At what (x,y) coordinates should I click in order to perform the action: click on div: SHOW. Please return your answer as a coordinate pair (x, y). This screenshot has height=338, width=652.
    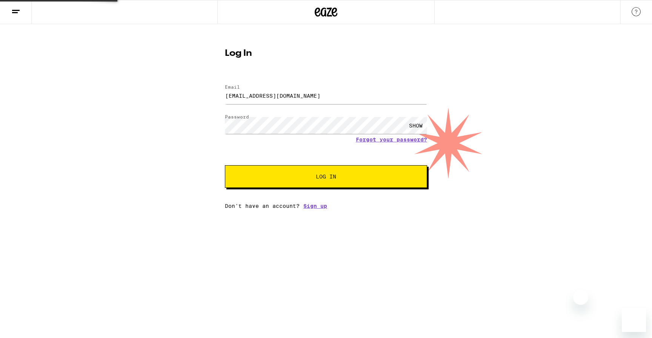
    Looking at the image, I should click on (416, 125).